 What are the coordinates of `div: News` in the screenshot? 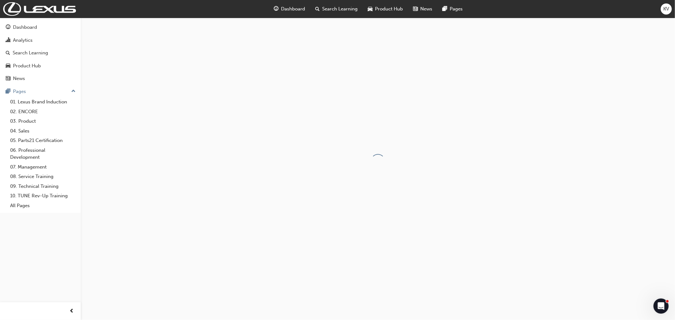 It's located at (19, 78).